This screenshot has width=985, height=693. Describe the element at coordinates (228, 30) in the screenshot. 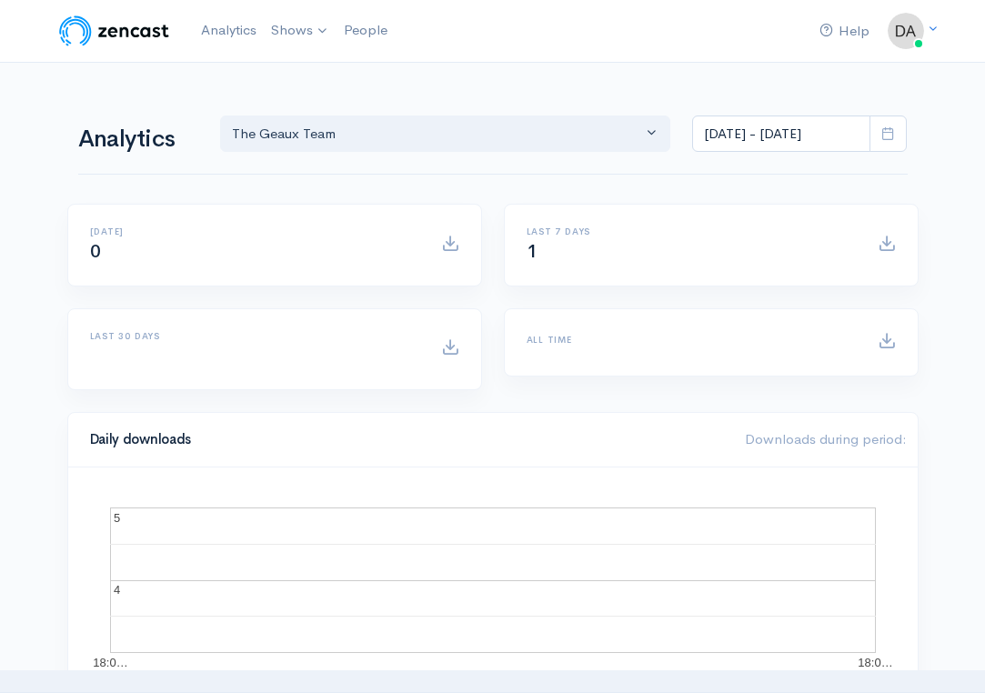

I see `a: Analytics` at that location.